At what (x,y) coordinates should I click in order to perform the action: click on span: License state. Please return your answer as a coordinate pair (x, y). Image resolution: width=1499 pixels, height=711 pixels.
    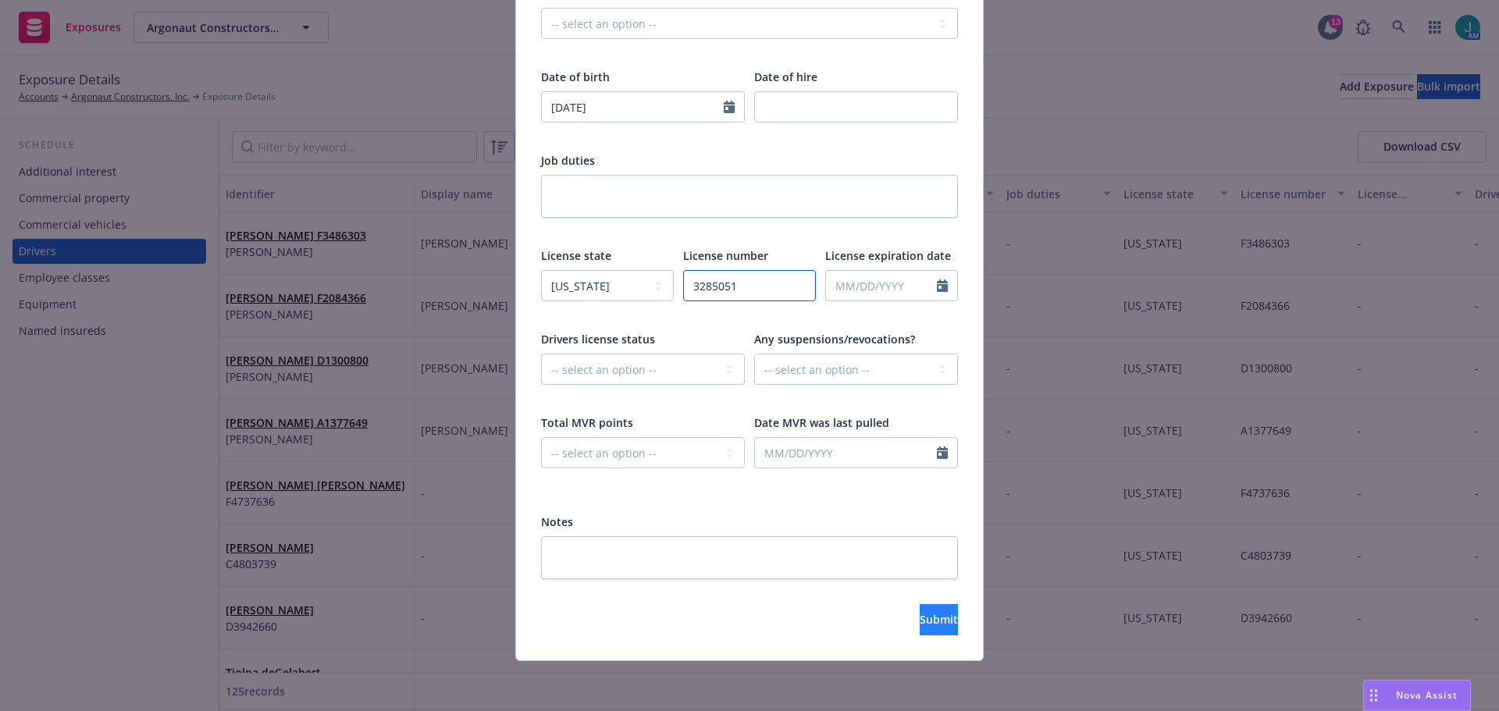
    Looking at the image, I should click on (576, 255).